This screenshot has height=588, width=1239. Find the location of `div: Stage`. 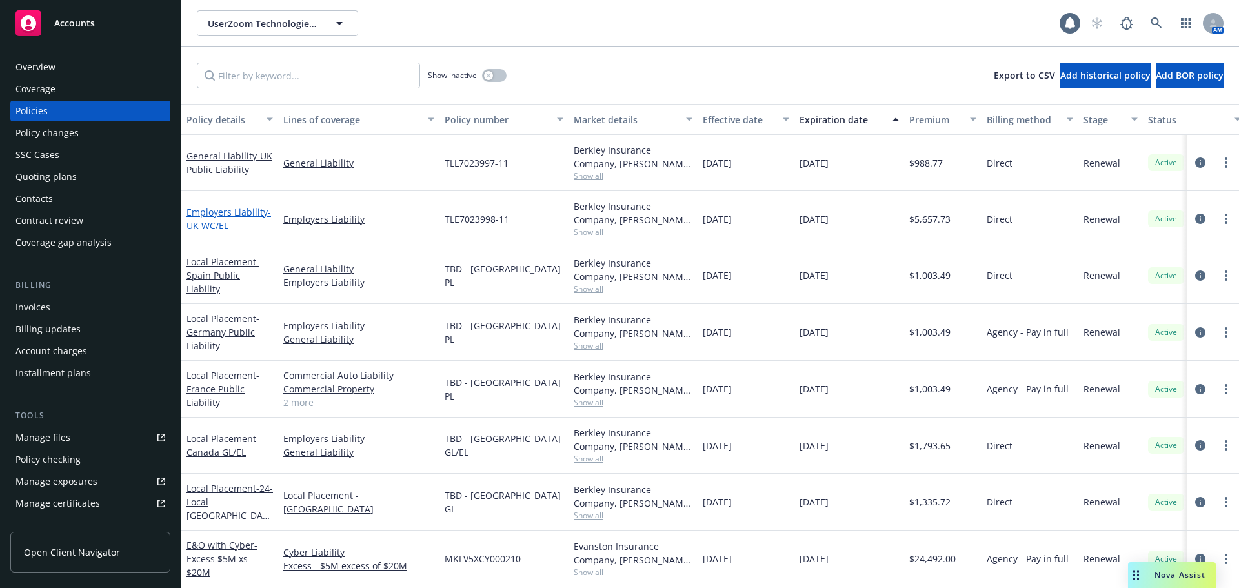

div: Stage is located at coordinates (1104, 119).